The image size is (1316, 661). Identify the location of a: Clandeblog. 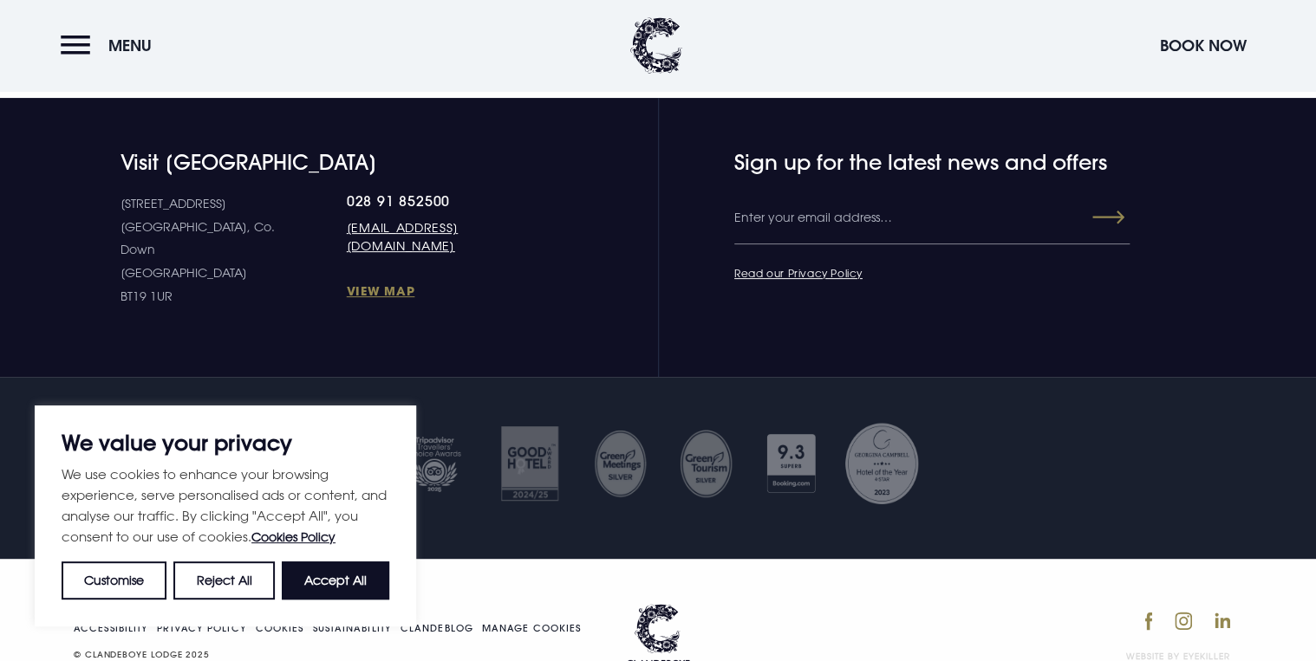
(437, 628).